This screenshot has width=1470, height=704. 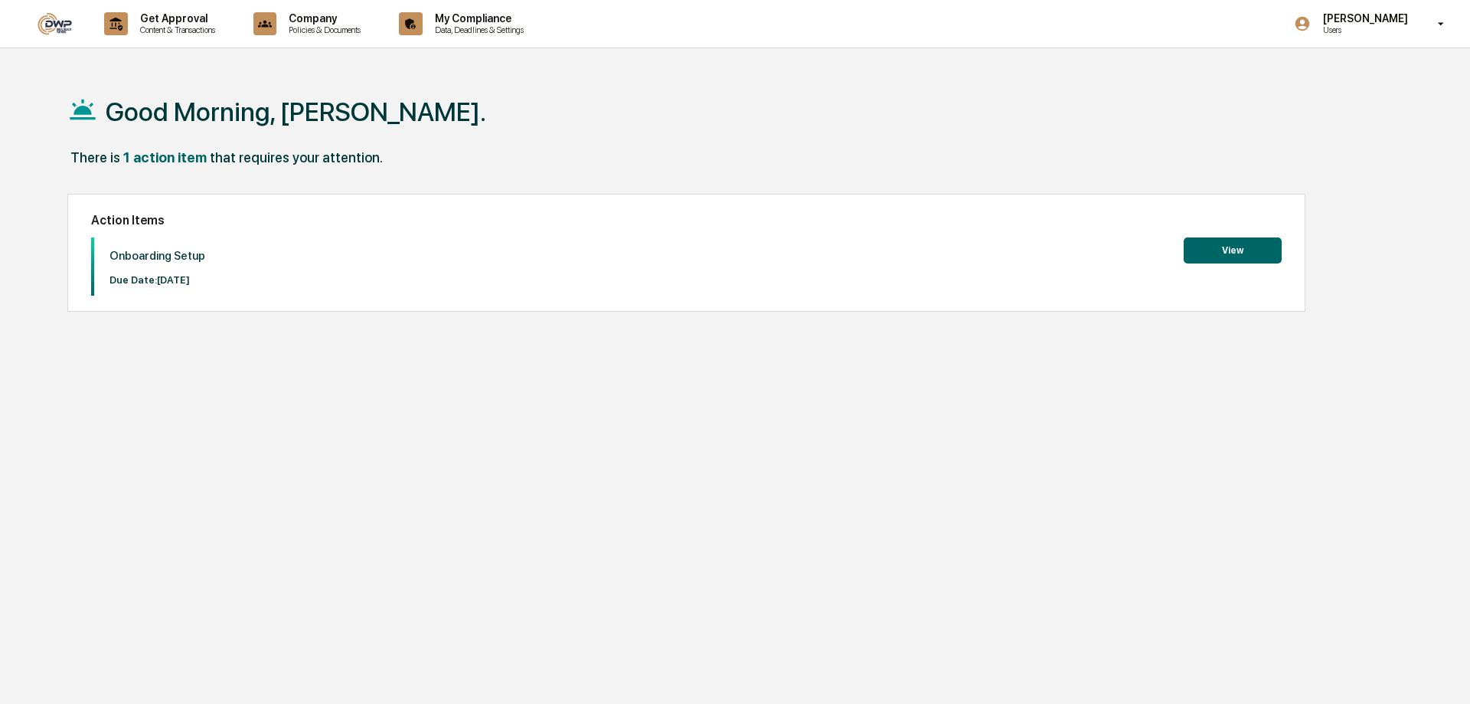 I want to click on p: Get Approval, so click(x=175, y=18).